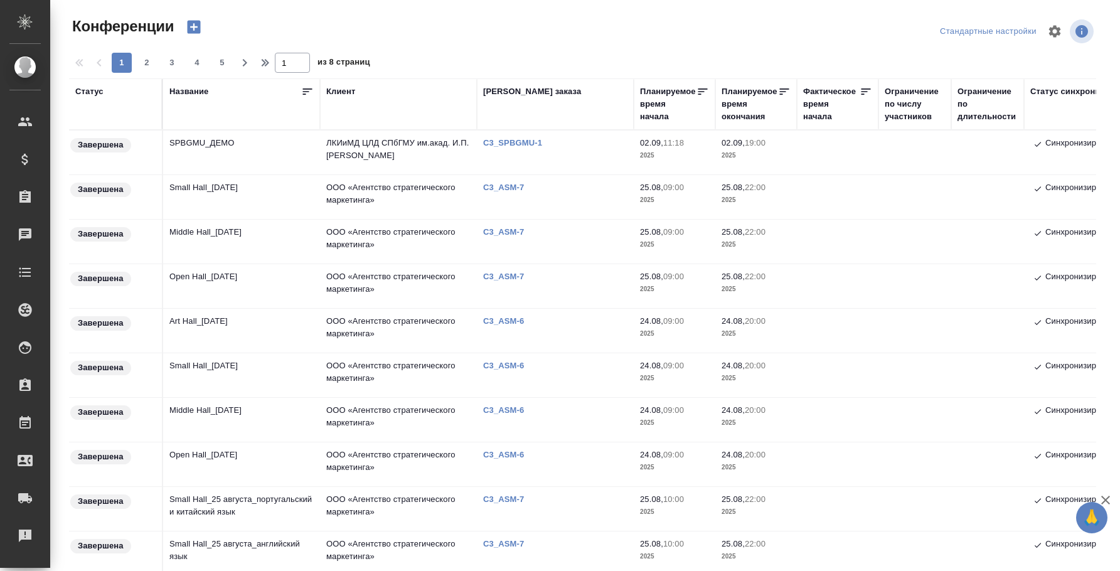 The image size is (1120, 571). What do you see at coordinates (242, 153) in the screenshot?
I see `td: SPBGMU_ДЕМО` at bounding box center [242, 153].